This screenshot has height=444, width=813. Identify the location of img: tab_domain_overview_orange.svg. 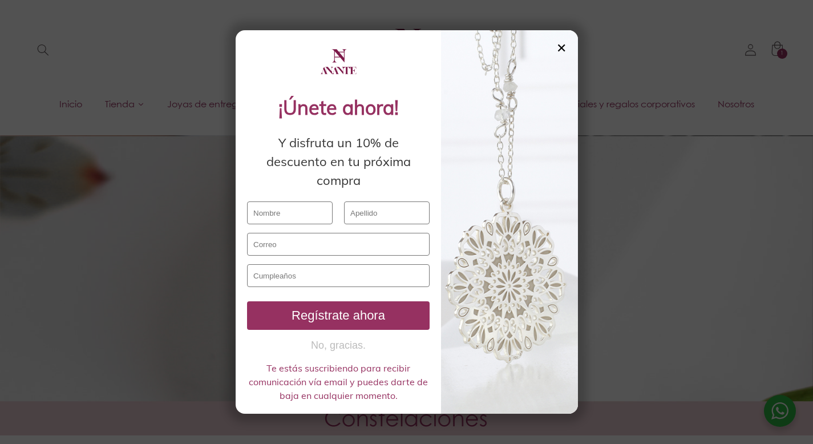
(53, 71).